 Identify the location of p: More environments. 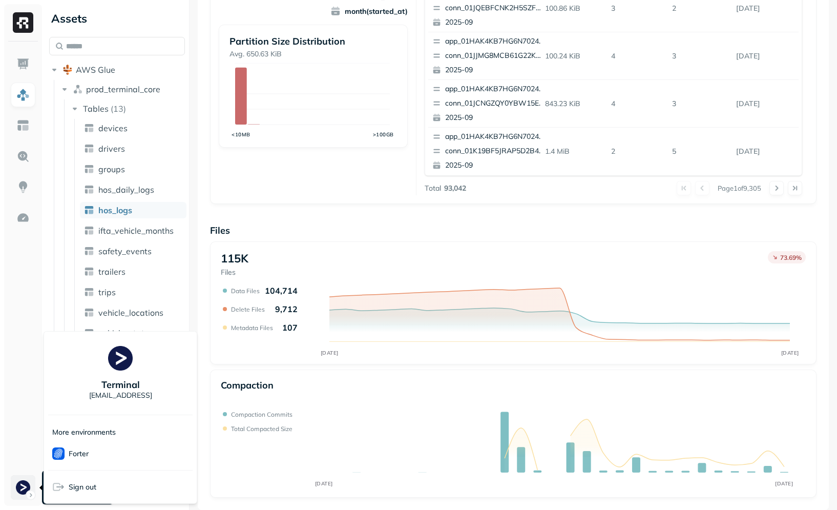
(84, 432).